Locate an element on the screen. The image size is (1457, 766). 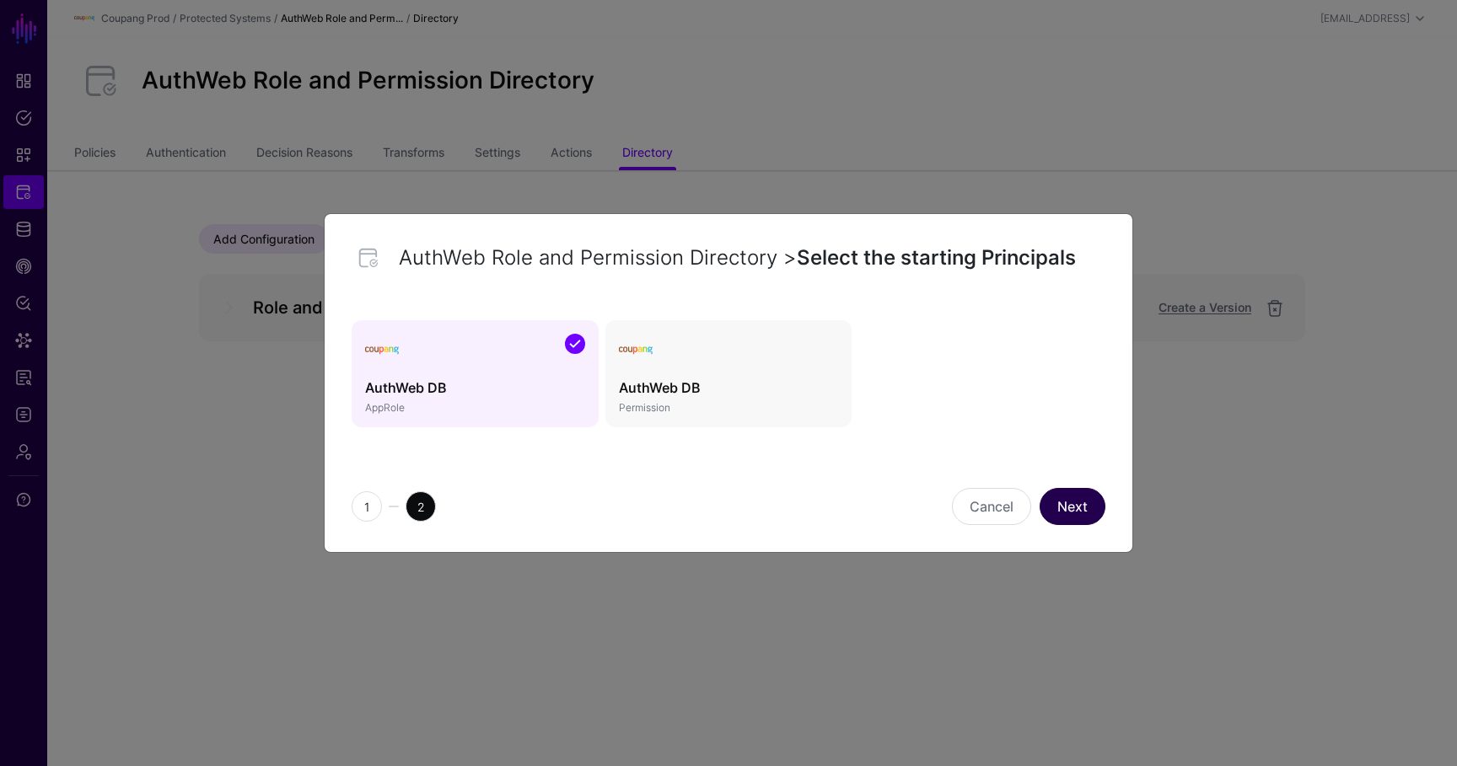
span: Select the starting Principals is located at coordinates (936, 257).